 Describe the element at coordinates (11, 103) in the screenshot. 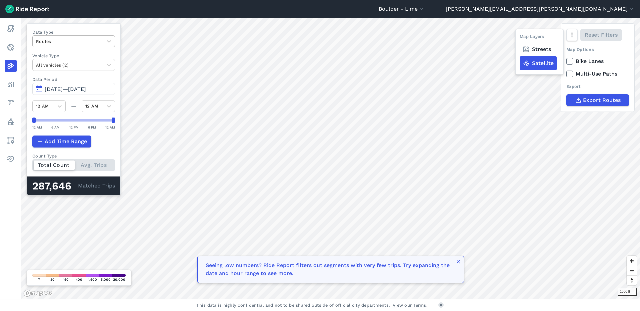

I see `a: Fees` at that location.